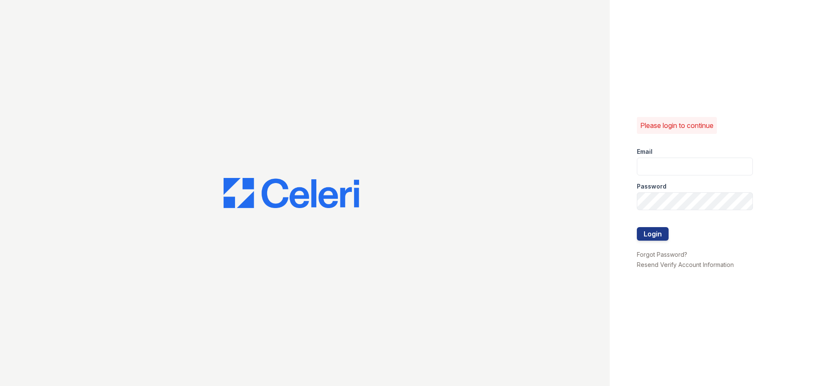  Describe the element at coordinates (653, 234) in the screenshot. I see `button: Login` at that location.